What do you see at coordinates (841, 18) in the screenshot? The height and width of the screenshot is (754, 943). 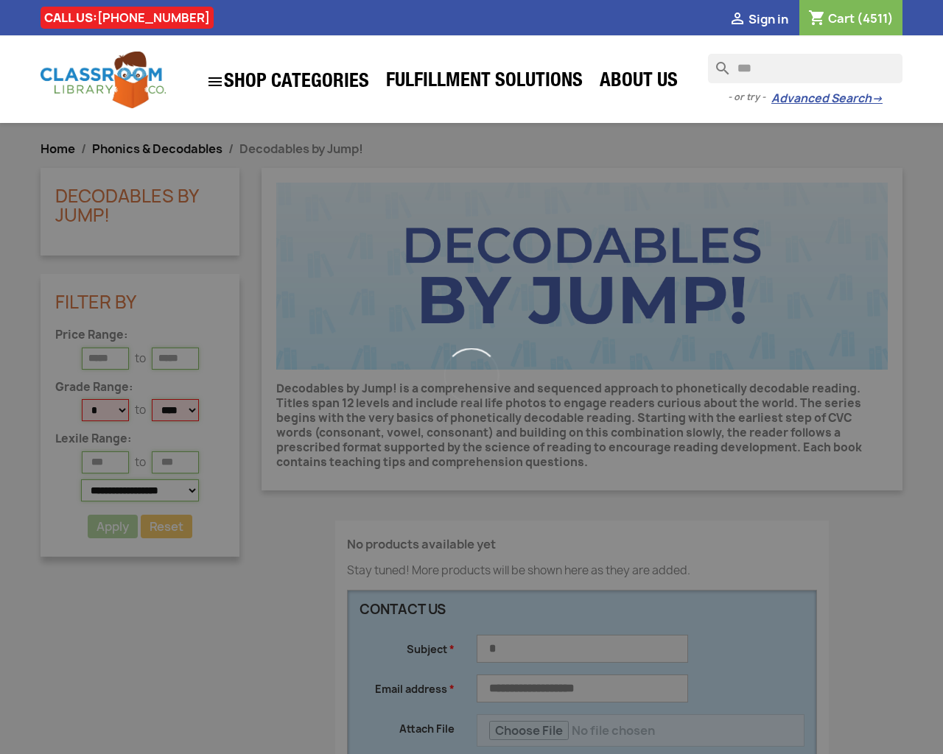 I see `span: Cart` at bounding box center [841, 18].